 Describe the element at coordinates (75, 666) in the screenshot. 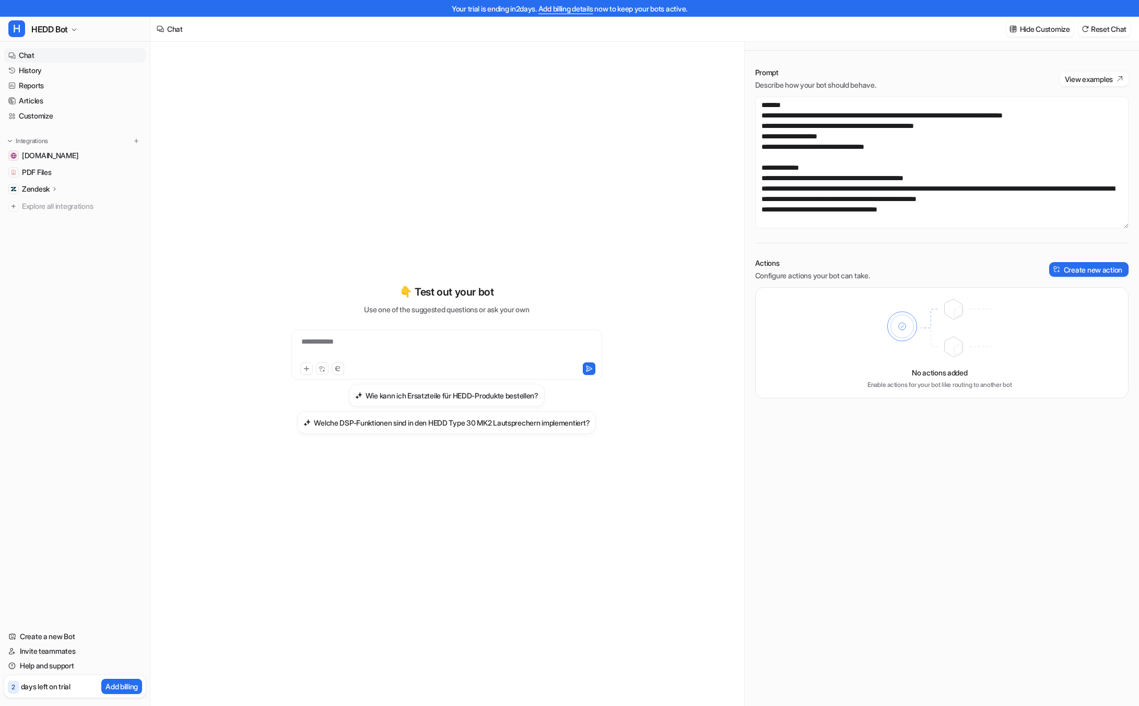

I see `a: Help and support` at that location.